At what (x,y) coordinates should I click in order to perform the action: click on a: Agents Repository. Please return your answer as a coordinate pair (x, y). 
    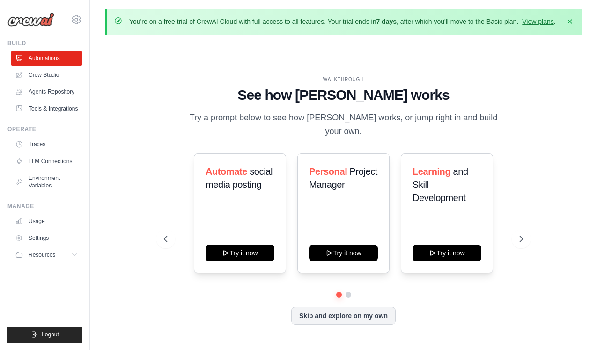
    Looking at the image, I should click on (46, 92).